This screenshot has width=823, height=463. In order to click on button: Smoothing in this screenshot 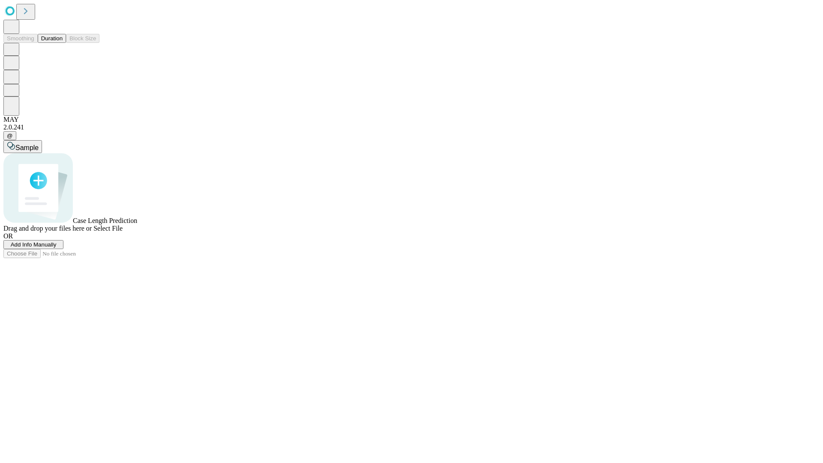, I will do `click(21, 38)`.